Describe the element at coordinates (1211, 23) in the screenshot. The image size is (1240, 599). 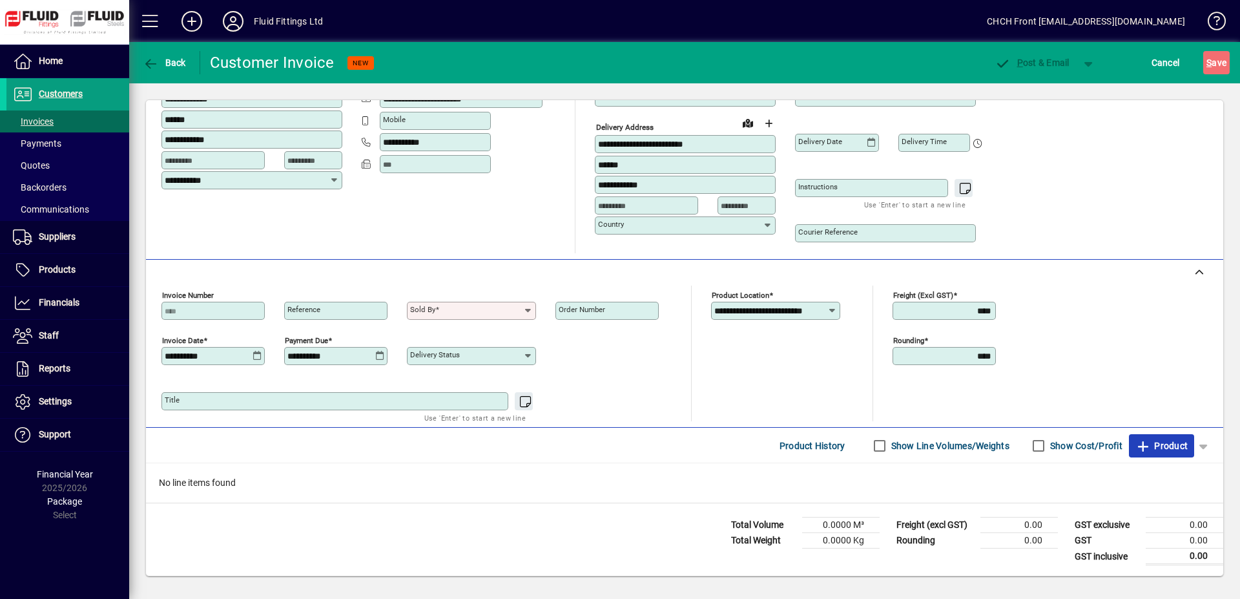
I see `a: Knowledge Base` at that location.